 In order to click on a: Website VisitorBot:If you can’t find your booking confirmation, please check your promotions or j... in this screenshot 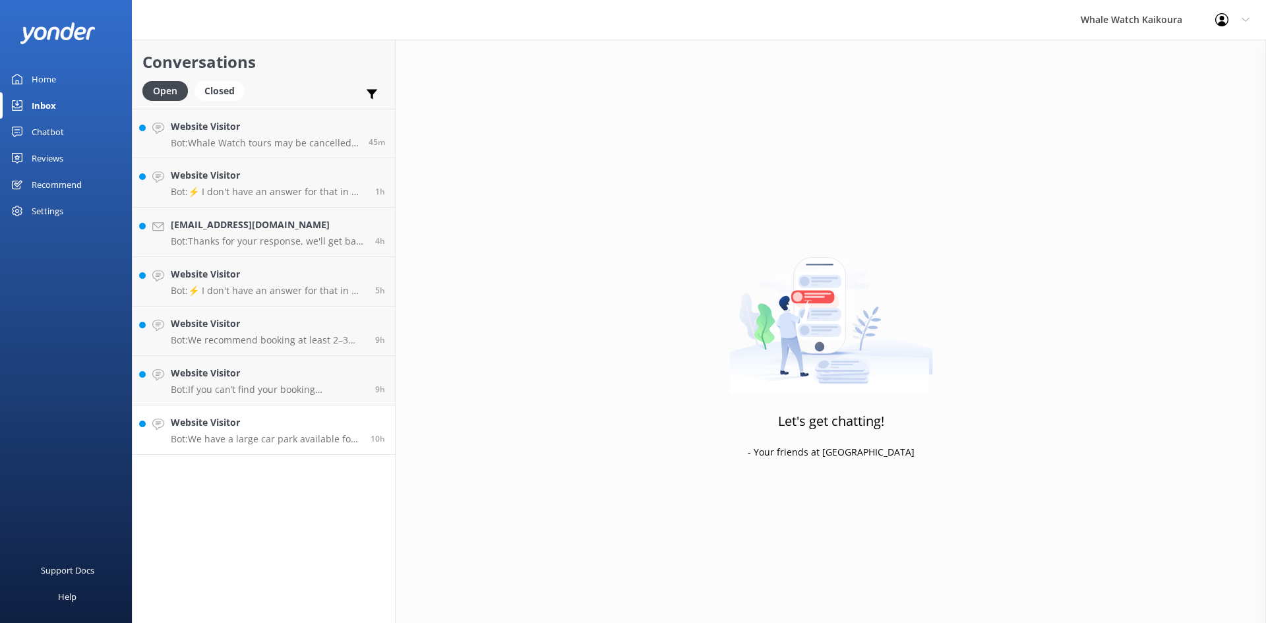, I will do `click(264, 381)`.